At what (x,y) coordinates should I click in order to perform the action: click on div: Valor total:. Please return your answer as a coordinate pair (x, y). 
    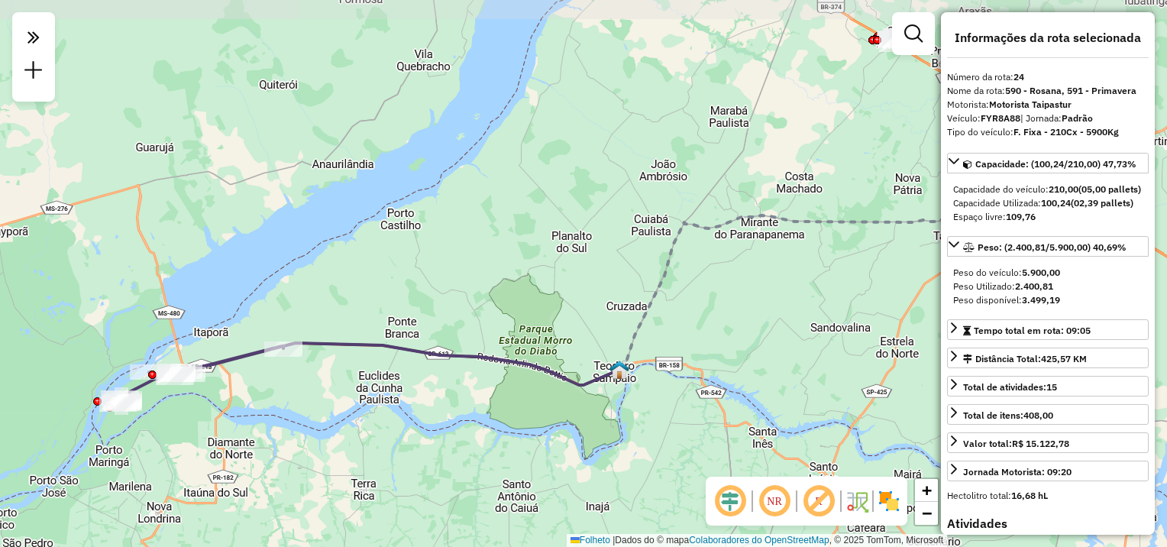
    Looking at the image, I should click on (1016, 444).